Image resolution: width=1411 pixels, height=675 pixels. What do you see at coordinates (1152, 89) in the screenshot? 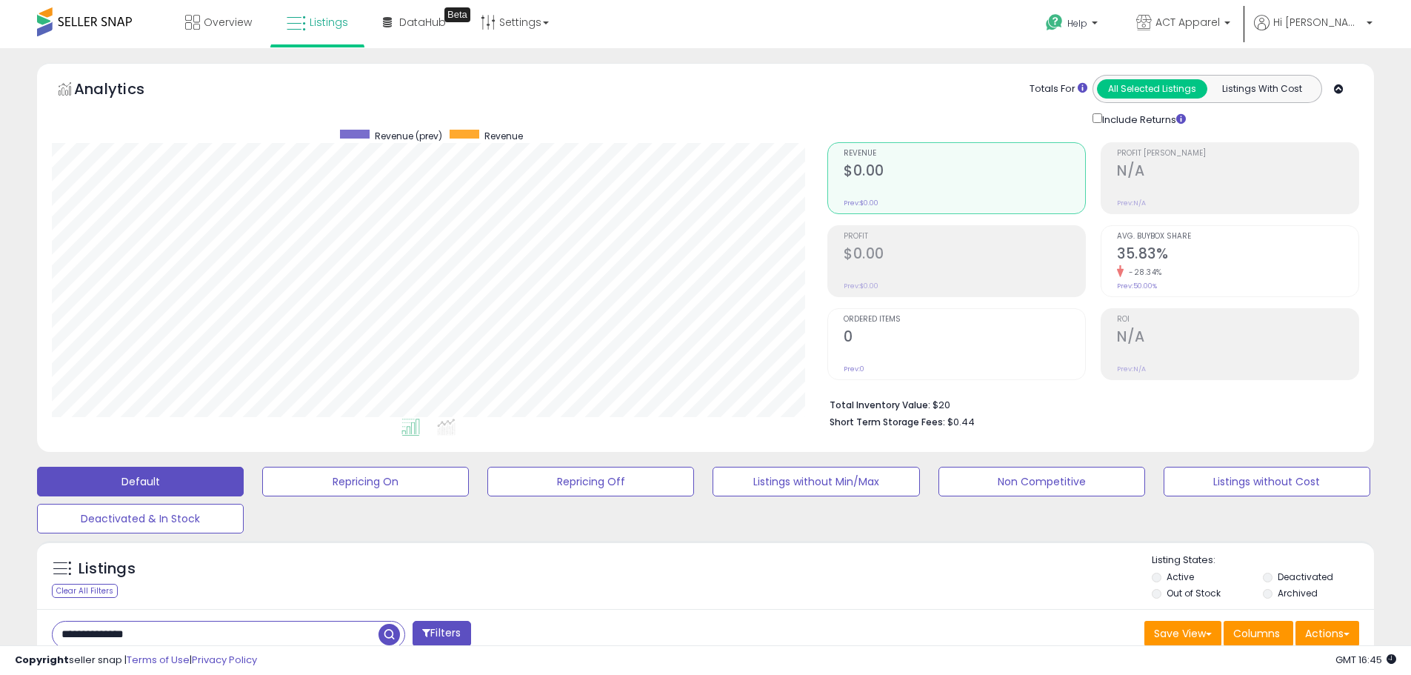
I see `button: All Selected Listings` at bounding box center [1152, 89].